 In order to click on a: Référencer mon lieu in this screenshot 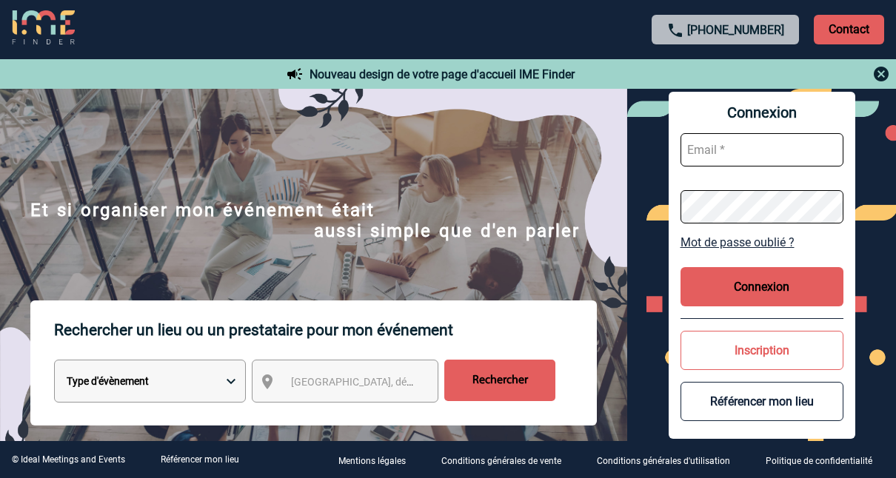, I will do `click(200, 460)`.